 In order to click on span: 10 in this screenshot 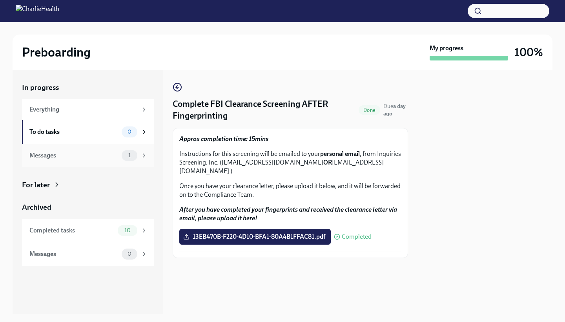, I will do `click(127, 230)`.